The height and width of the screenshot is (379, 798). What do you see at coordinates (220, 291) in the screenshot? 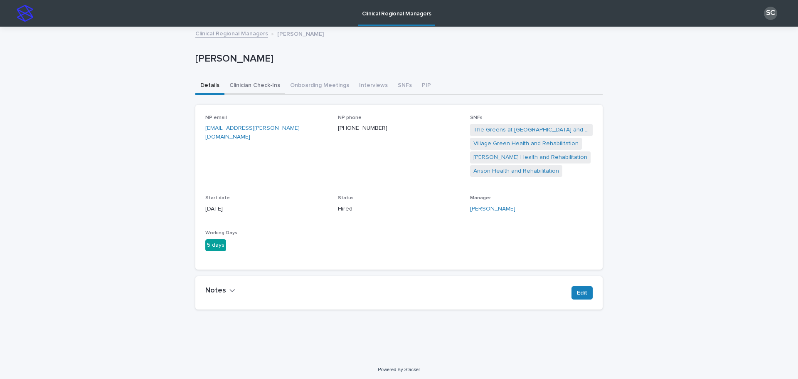
I see `button: Notes` at bounding box center [220, 291].